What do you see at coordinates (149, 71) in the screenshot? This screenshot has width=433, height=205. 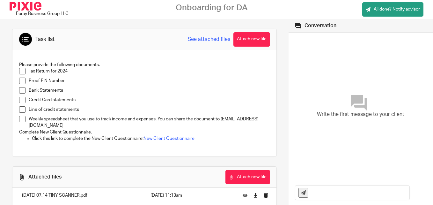 I see `p: Tax Return for 2024` at bounding box center [149, 71].